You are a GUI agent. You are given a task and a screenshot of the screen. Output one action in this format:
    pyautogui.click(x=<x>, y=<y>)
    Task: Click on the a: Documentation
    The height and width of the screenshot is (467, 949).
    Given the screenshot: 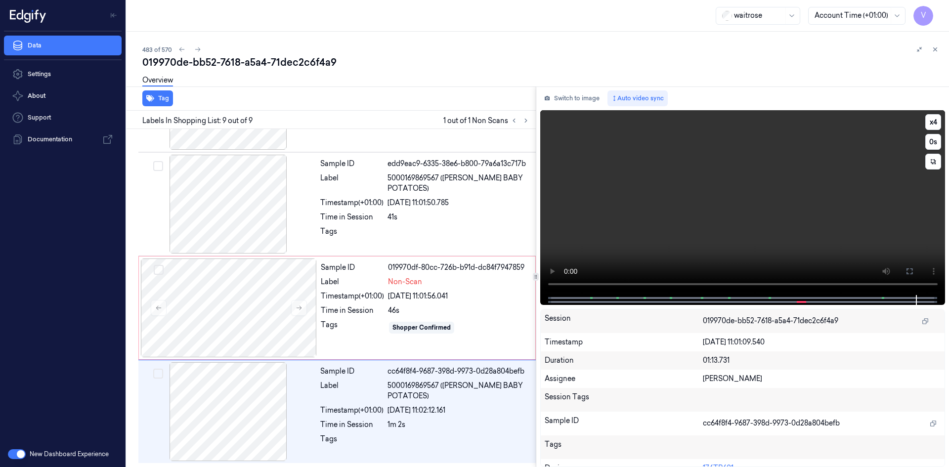 What is the action you would take?
    pyautogui.click(x=63, y=139)
    